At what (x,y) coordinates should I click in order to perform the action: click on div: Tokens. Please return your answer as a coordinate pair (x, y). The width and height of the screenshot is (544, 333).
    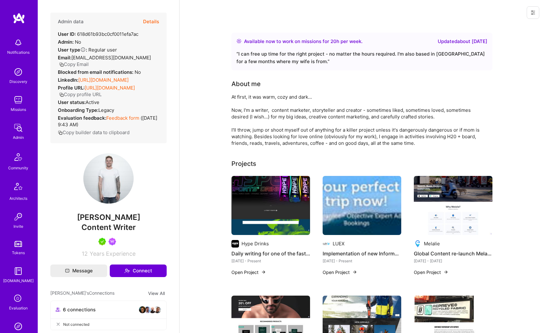
    Looking at the image, I should click on (18, 253).